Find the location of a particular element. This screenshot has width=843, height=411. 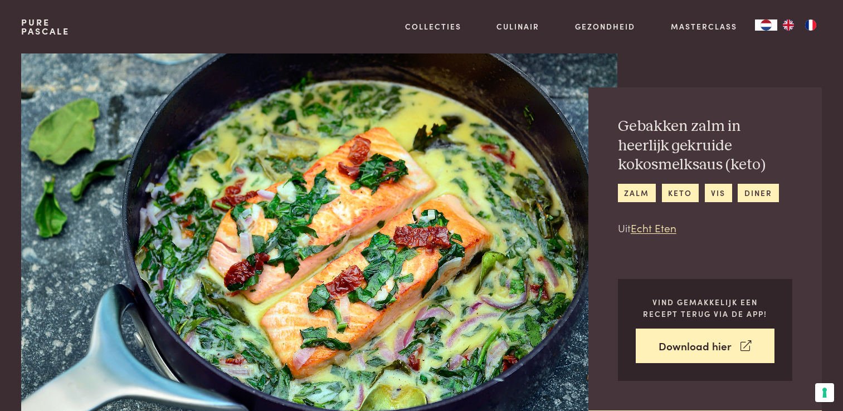

a: FR is located at coordinates (811, 25).